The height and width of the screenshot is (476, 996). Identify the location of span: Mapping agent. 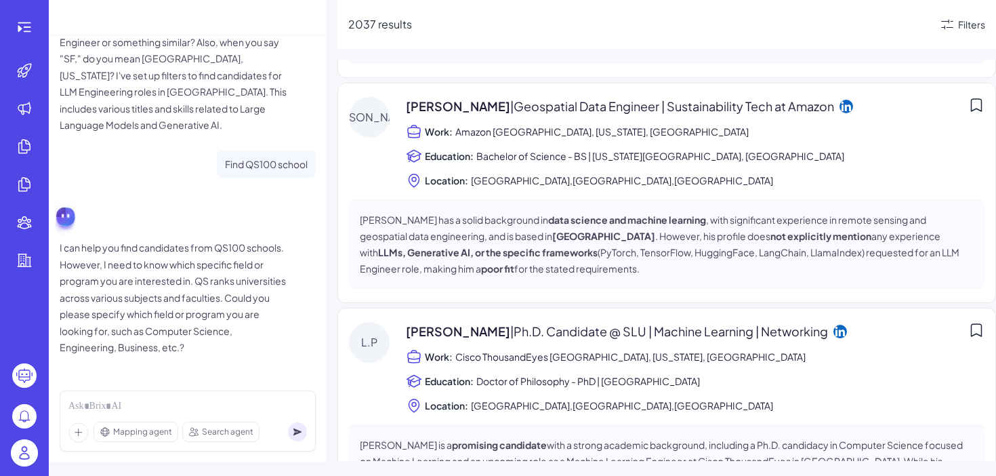
(142, 432).